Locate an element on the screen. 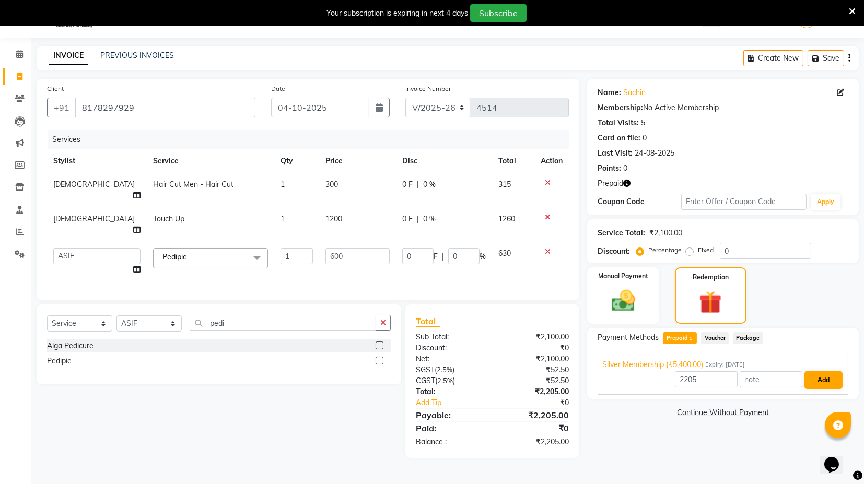  button: +91 is located at coordinates (62, 108).